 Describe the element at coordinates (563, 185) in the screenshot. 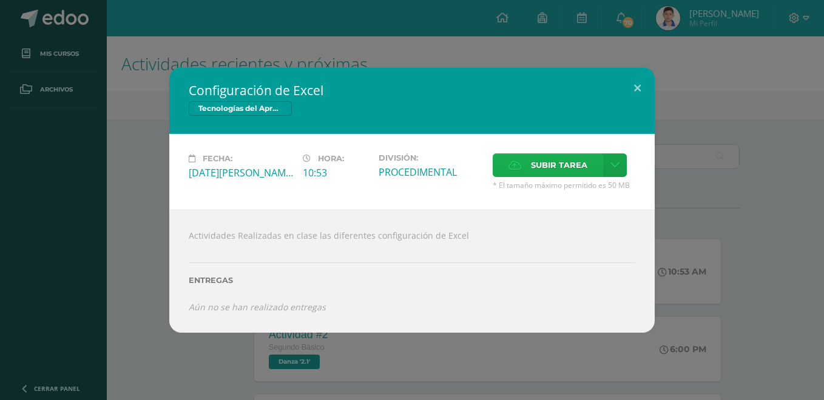

I see `span: * El tamaño máximo permitido es 50 MB` at that location.